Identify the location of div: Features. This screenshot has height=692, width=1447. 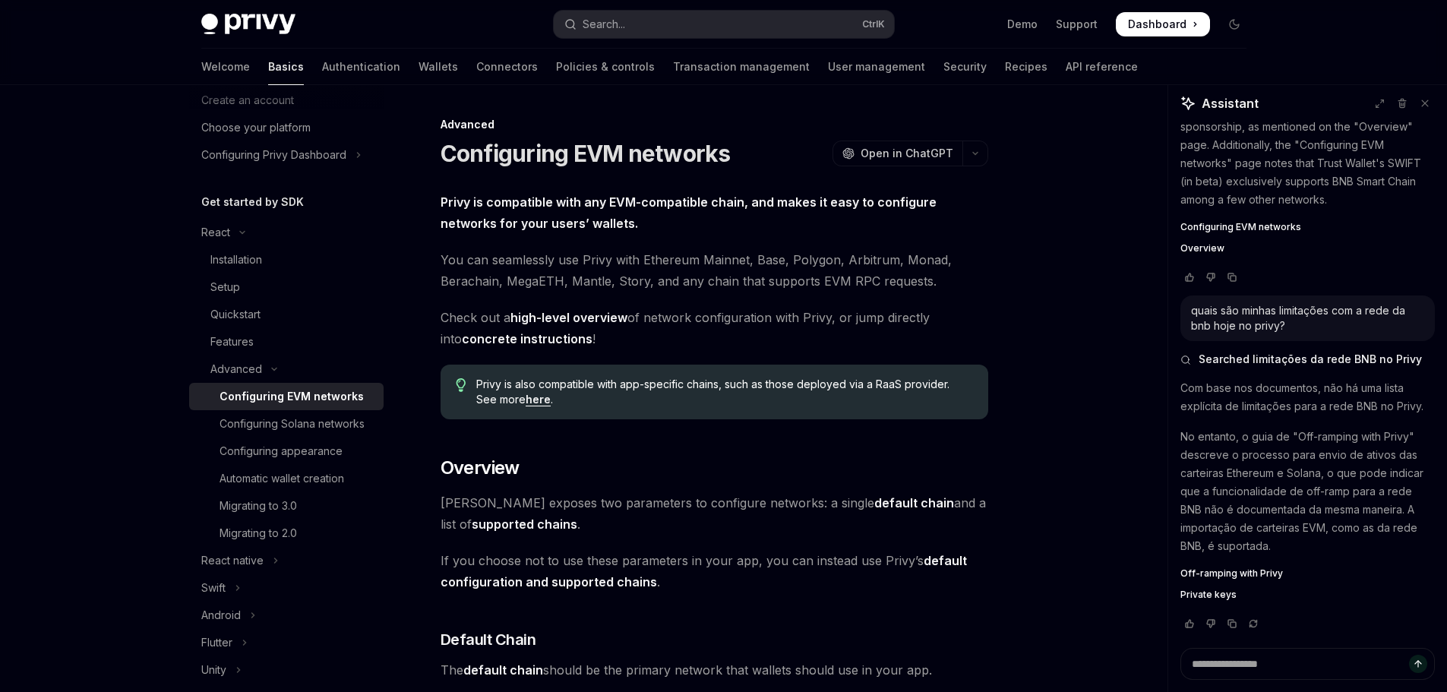
(232, 342).